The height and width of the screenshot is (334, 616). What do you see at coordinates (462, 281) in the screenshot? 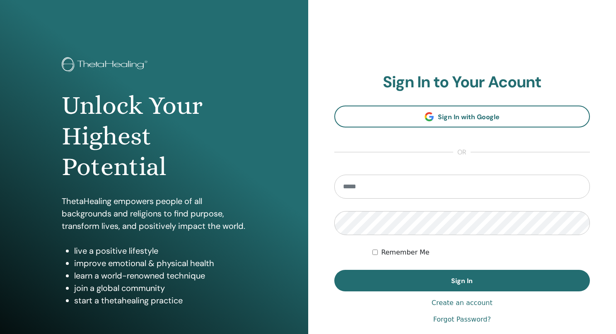
I see `span: Sign In` at bounding box center [462, 281].